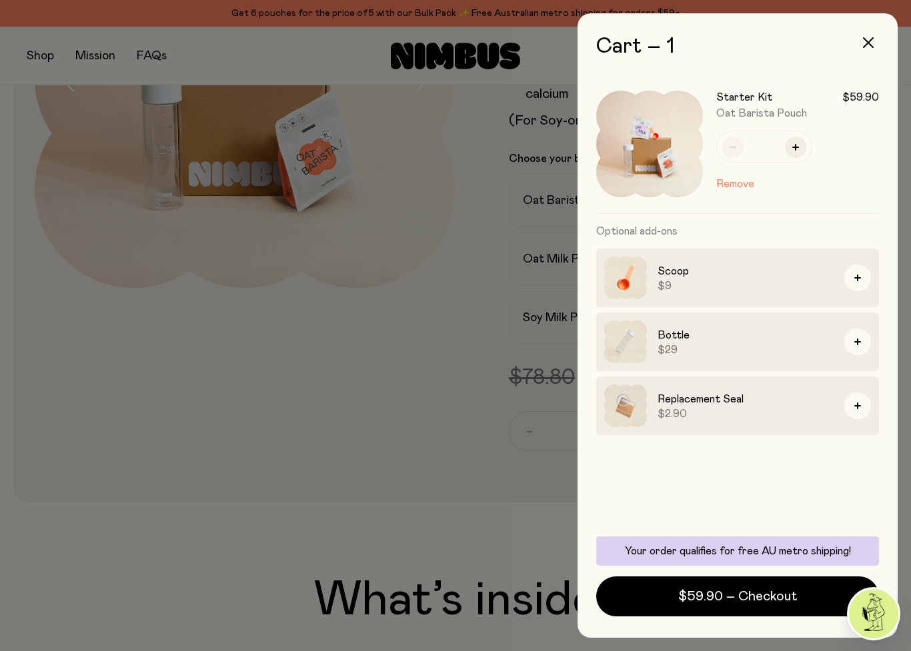 The image size is (911, 651). I want to click on button: $59.90 – Checkout, so click(737, 597).